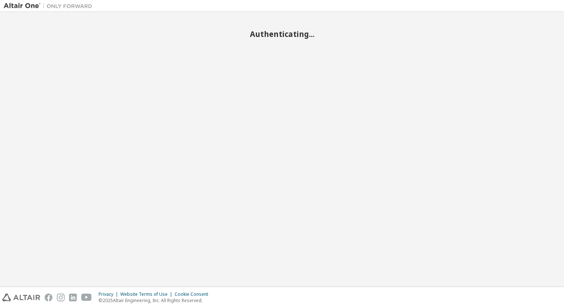 This screenshot has height=308, width=564. What do you see at coordinates (48, 297) in the screenshot?
I see `img: facebook.svg` at bounding box center [48, 297].